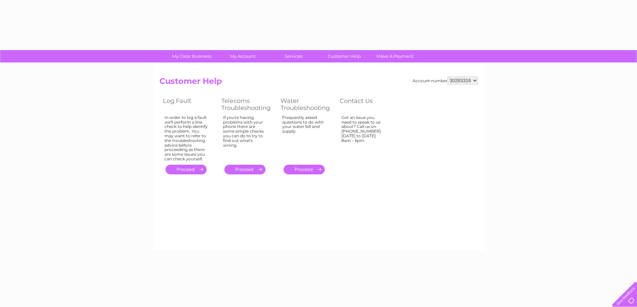 This screenshot has width=637, height=307. What do you see at coordinates (245, 137) in the screenshot?
I see `div: If you're having problems with your phone there are some simple checks you can do to try to find ...` at bounding box center [245, 137].